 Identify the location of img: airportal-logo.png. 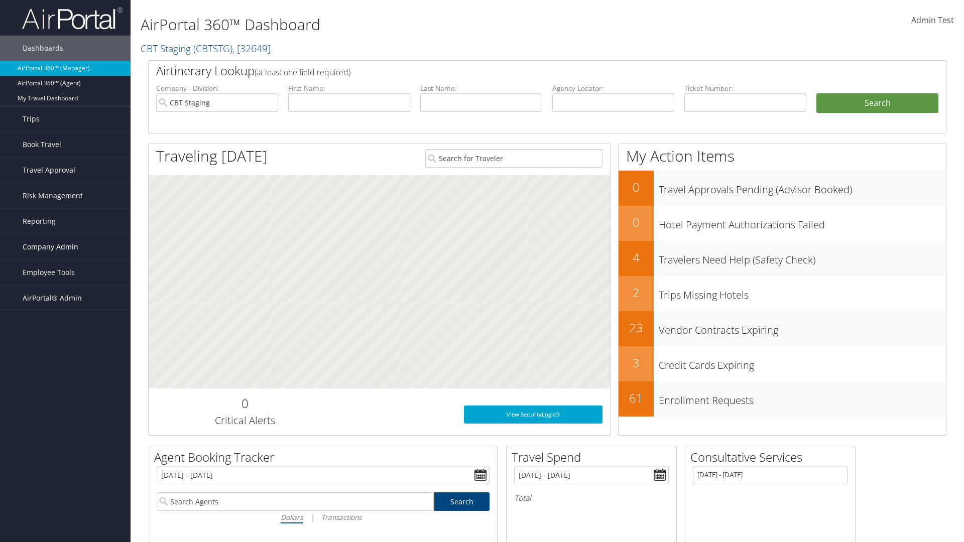
(72, 18).